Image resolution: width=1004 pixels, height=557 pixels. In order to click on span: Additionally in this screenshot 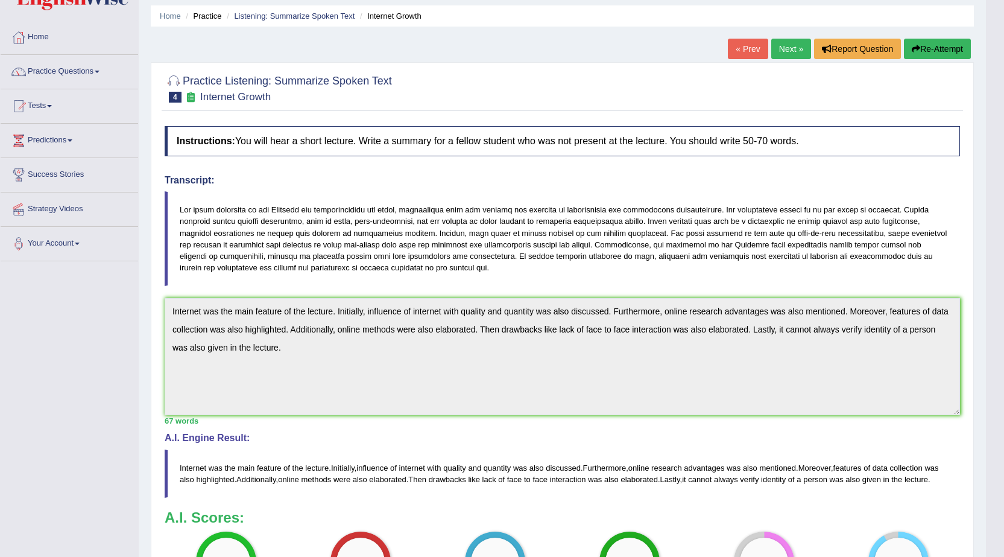, I will do `click(256, 479)`.